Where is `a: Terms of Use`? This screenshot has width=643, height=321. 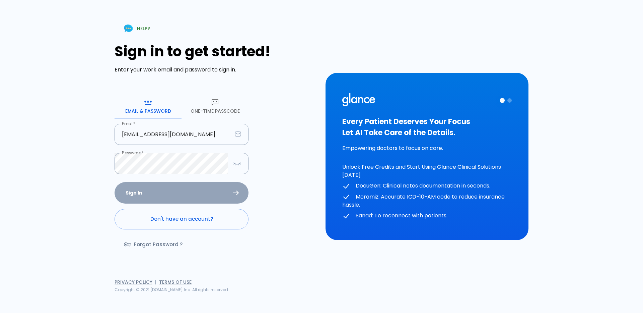 a: Terms of Use is located at coordinates (175, 282).